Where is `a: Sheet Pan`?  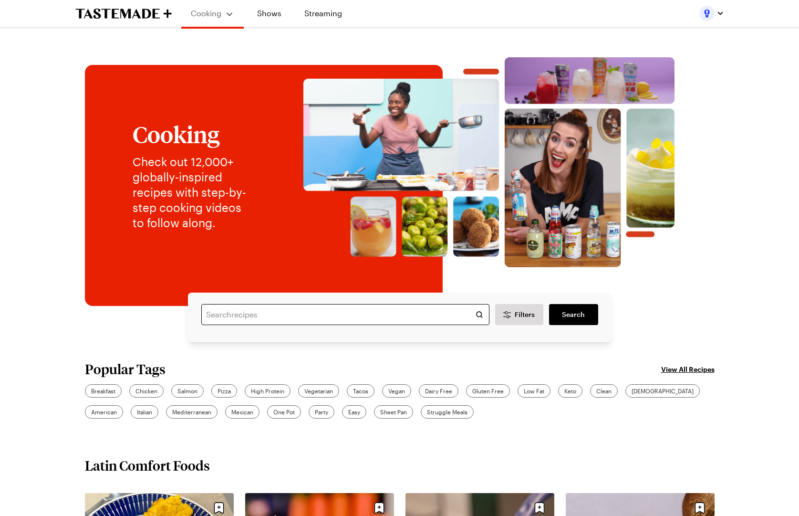 a: Sheet Pan is located at coordinates (394, 412).